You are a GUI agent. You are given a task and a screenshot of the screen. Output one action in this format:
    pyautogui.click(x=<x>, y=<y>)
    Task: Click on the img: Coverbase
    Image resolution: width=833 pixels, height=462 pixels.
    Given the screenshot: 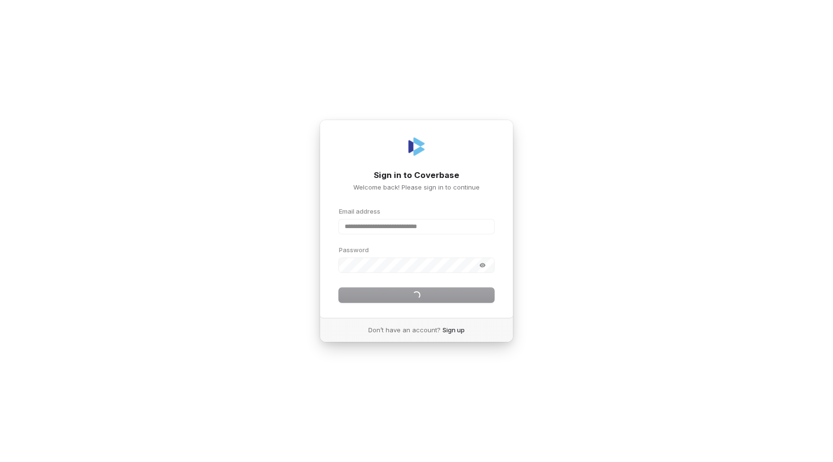 What is the action you would take?
    pyautogui.click(x=417, y=147)
    